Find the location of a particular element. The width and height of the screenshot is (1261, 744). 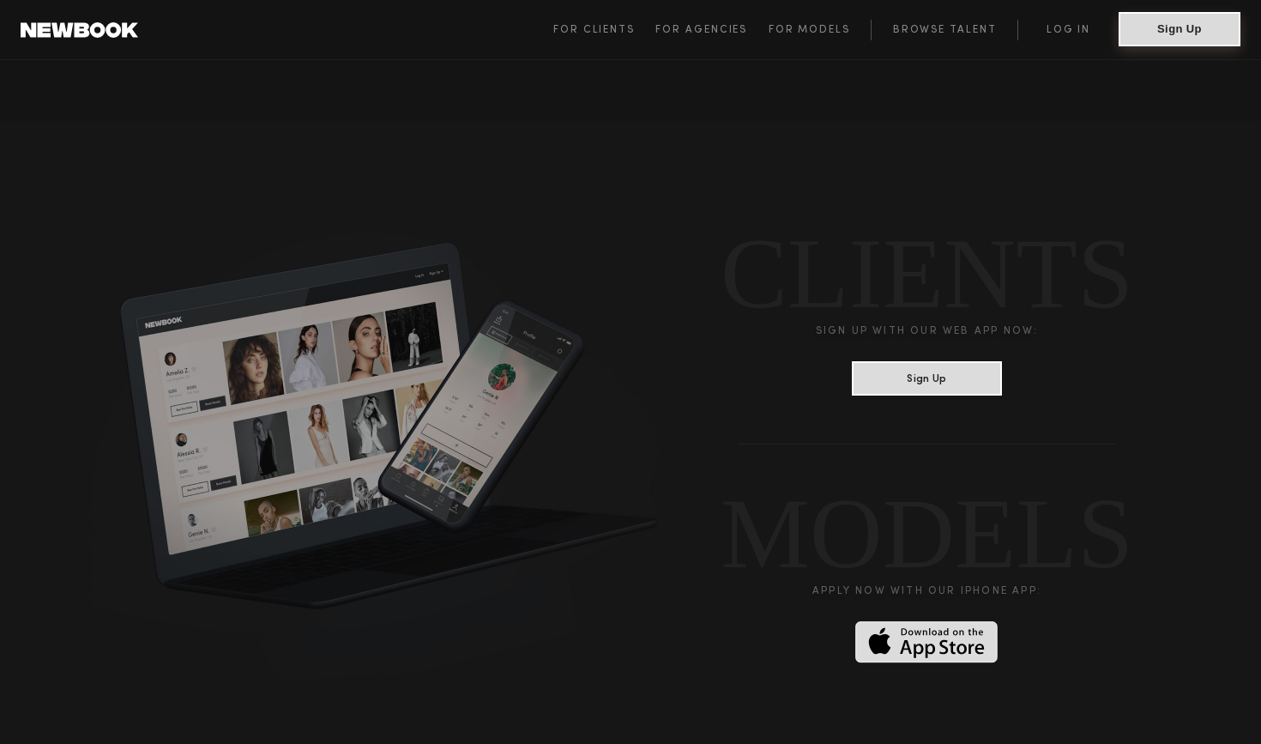

span: For Models is located at coordinates (809, 30).